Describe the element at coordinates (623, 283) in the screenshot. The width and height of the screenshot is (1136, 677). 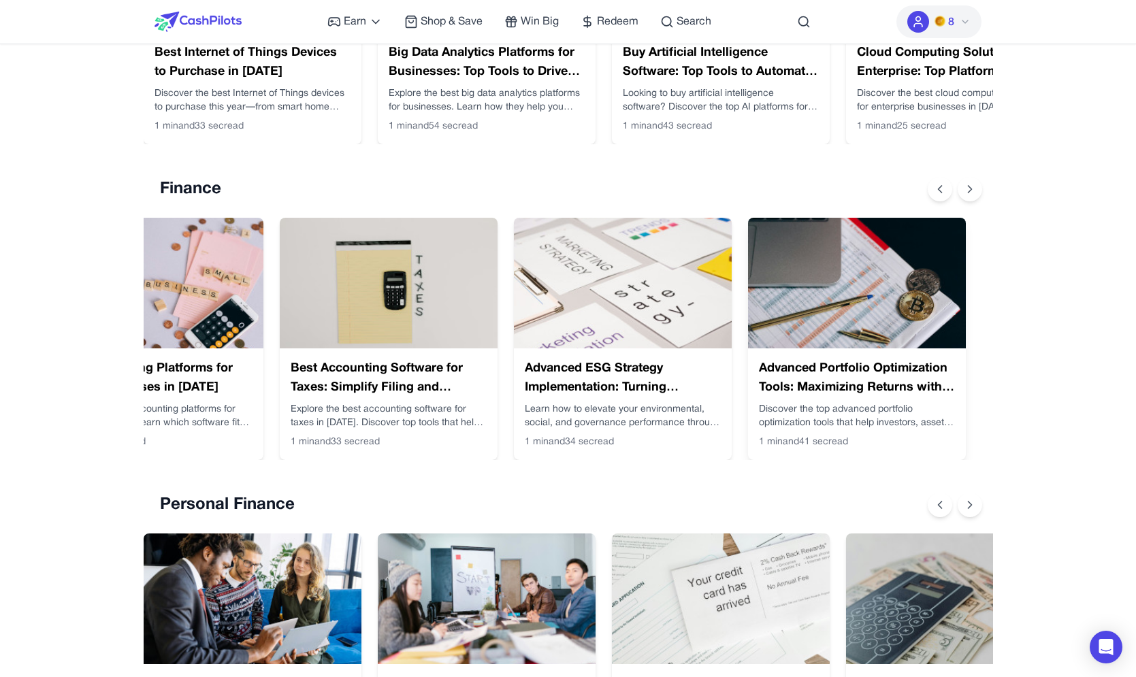
I see `img: Advanced ESG Strategy Implementation: Turning Sustainability into Strategic Advantage` at that location.